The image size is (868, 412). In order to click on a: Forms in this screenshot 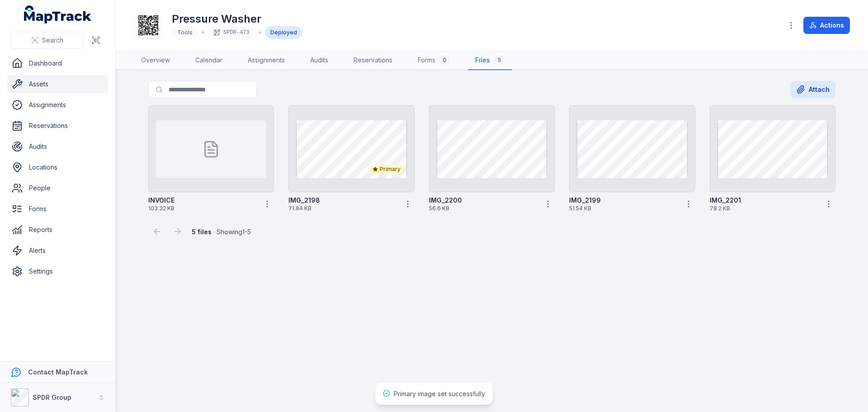, I will do `click(57, 209)`.